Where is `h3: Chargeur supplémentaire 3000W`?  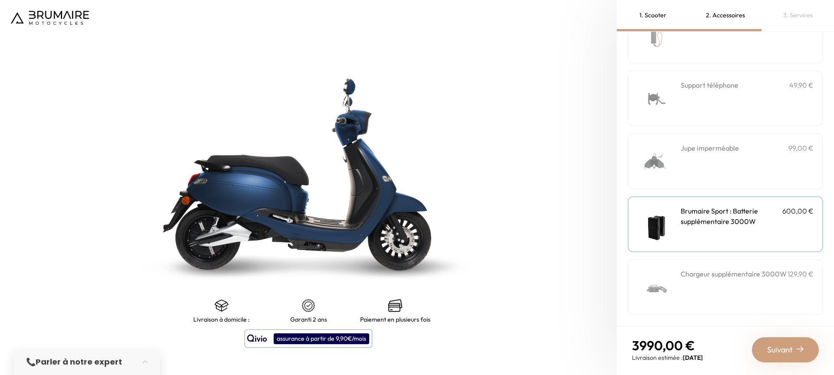 h3: Chargeur supplémentaire 3000W is located at coordinates (734, 274).